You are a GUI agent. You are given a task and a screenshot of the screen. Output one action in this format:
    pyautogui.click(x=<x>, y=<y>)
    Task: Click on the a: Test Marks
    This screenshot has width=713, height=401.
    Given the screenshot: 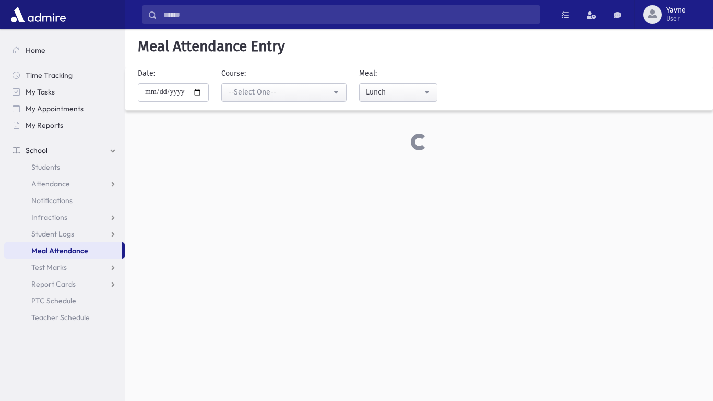 What is the action you would take?
    pyautogui.click(x=64, y=267)
    